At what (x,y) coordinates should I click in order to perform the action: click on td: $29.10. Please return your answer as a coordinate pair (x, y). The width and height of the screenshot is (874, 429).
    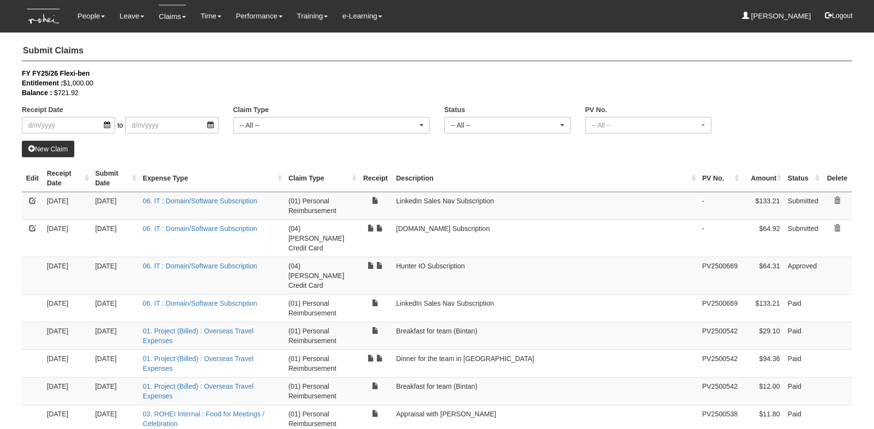
    Looking at the image, I should click on (762, 335).